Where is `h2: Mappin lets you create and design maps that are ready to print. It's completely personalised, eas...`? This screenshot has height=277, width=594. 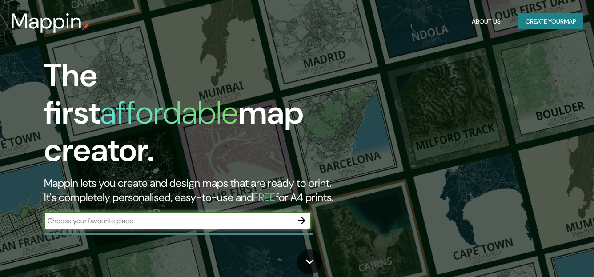
h2: Mappin lets you create and design maps that are ready to print. It's completely personalised, eas... is located at coordinates (193, 190).